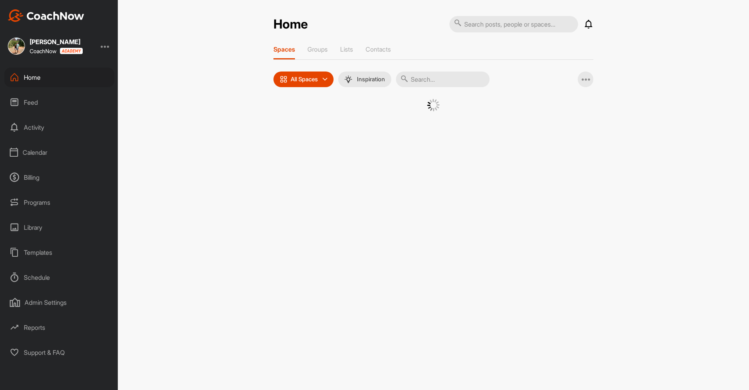  What do you see at coordinates (71, 51) in the screenshot?
I see `img: CoachNow acadmey` at bounding box center [71, 51].